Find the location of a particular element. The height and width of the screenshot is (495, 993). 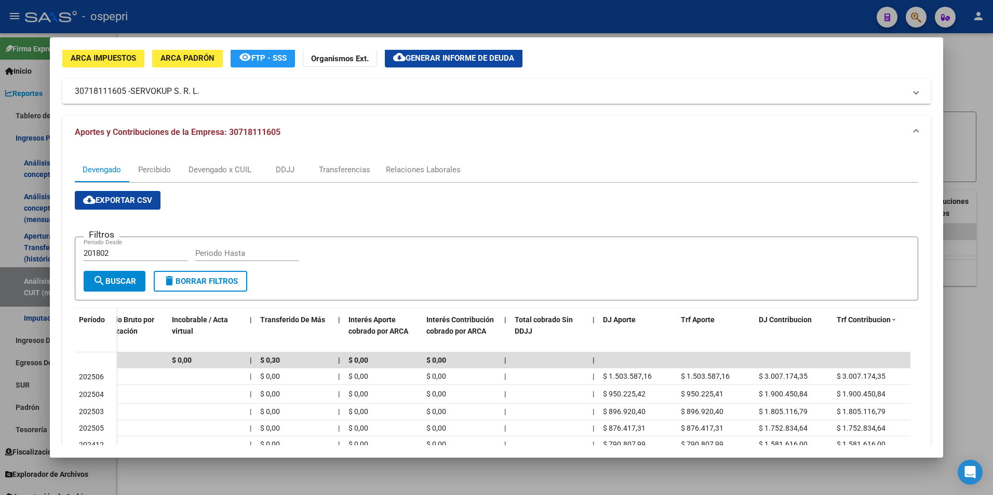

span: $ 950.225,41 is located at coordinates (702, 394).